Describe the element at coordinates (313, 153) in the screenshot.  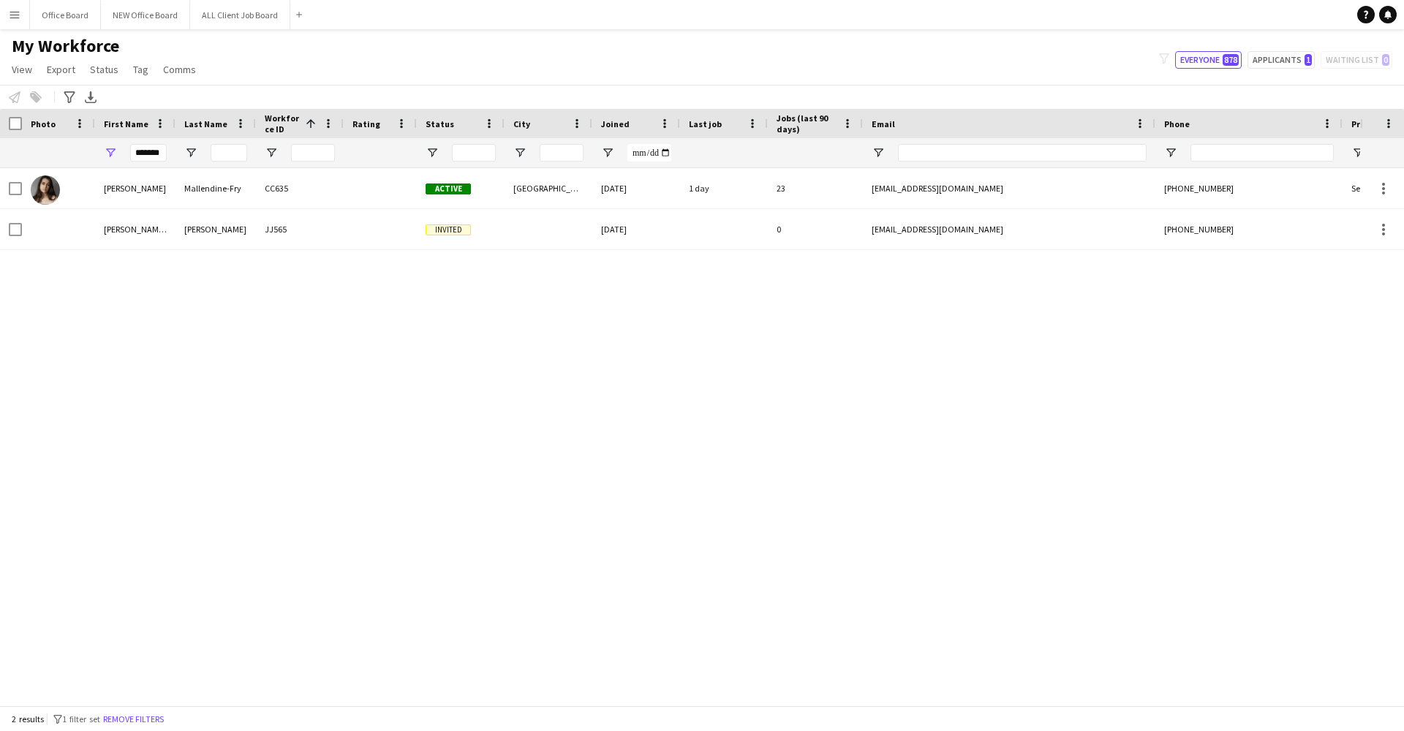
I see `input: Workforce ID Filter Input` at that location.